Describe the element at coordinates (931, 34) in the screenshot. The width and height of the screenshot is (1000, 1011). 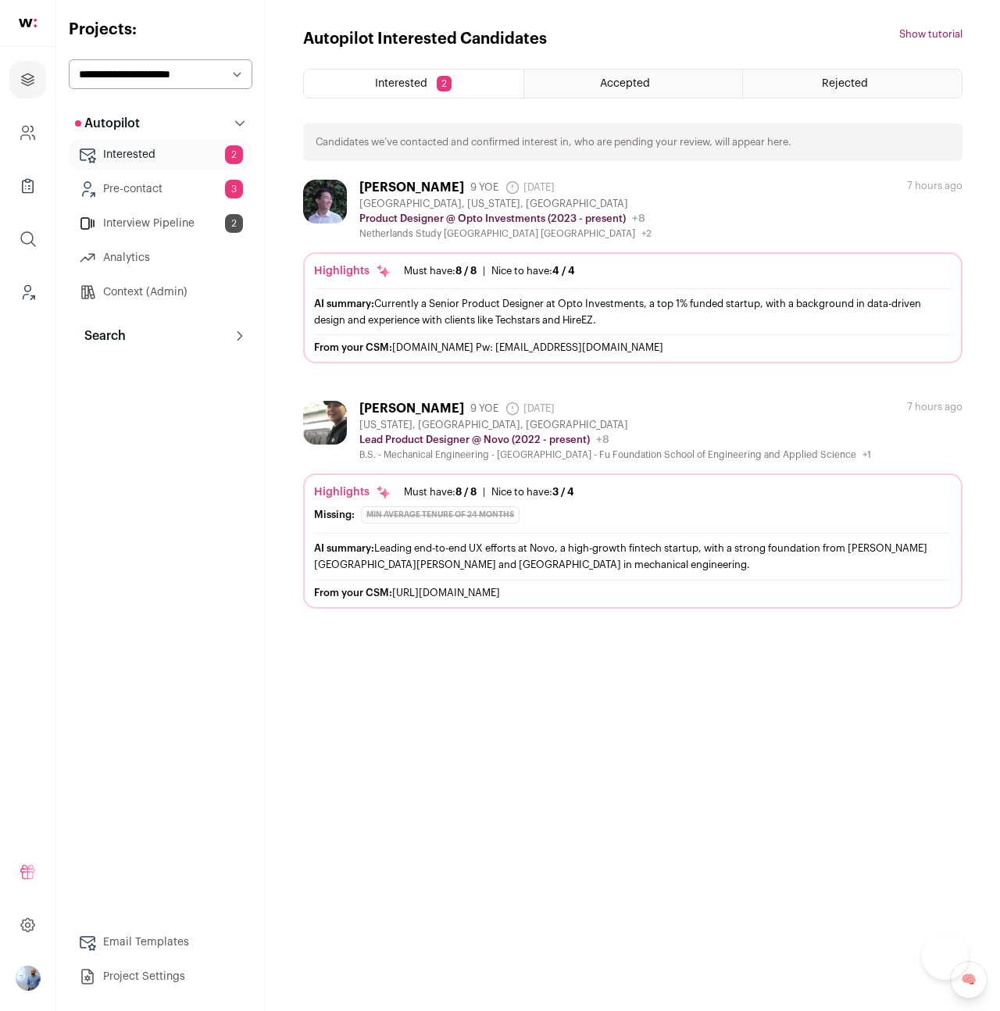
I see `button: Show tutorial` at that location.